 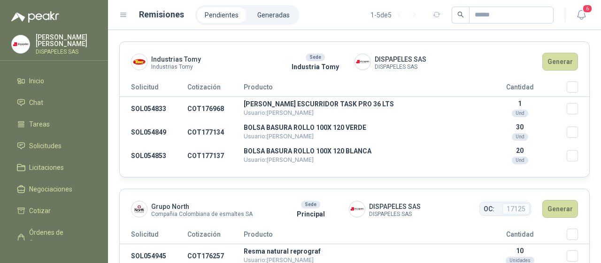 What do you see at coordinates (396, 15) in the screenshot?
I see `div: 1 - 5 de 5` at bounding box center [396, 15].